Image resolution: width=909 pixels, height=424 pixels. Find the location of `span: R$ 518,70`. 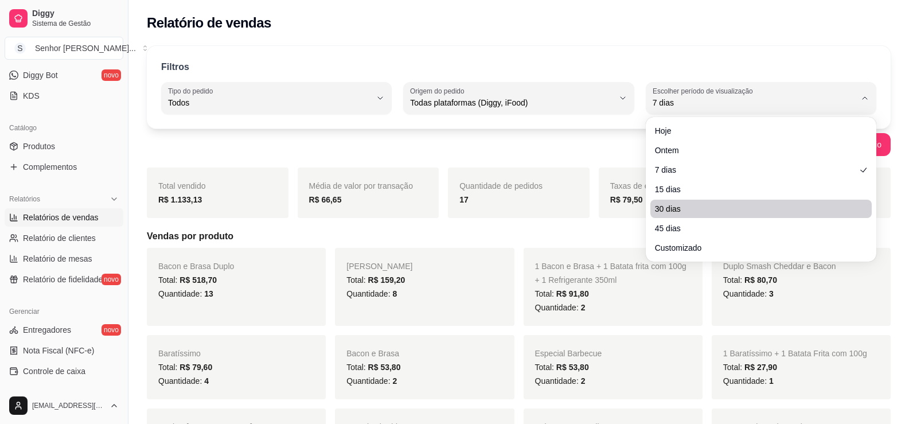

span: R$ 518,70 is located at coordinates (198, 280).